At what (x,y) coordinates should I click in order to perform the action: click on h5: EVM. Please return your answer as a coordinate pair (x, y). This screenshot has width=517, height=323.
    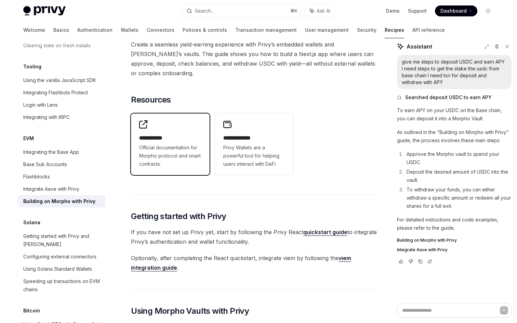
    Looking at the image, I should click on (28, 139).